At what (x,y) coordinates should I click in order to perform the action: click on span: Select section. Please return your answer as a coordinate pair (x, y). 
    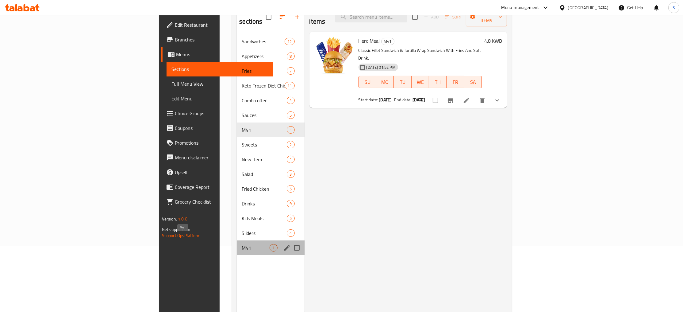
    Looking at the image, I should click on (415, 17).